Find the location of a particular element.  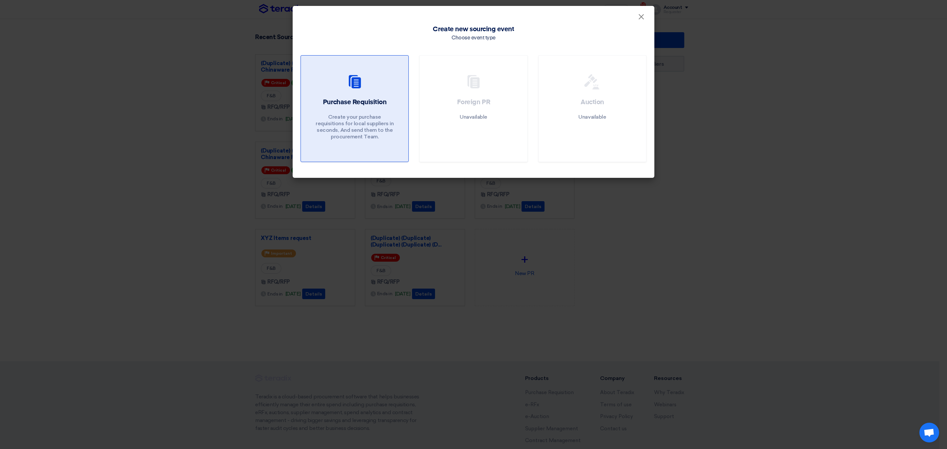

h2: Purchase Requisition is located at coordinates (354, 102).